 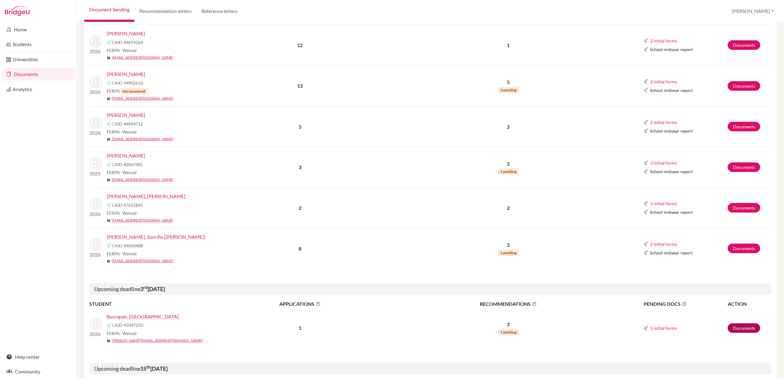 I want to click on sup: rd, so click(x=146, y=287).